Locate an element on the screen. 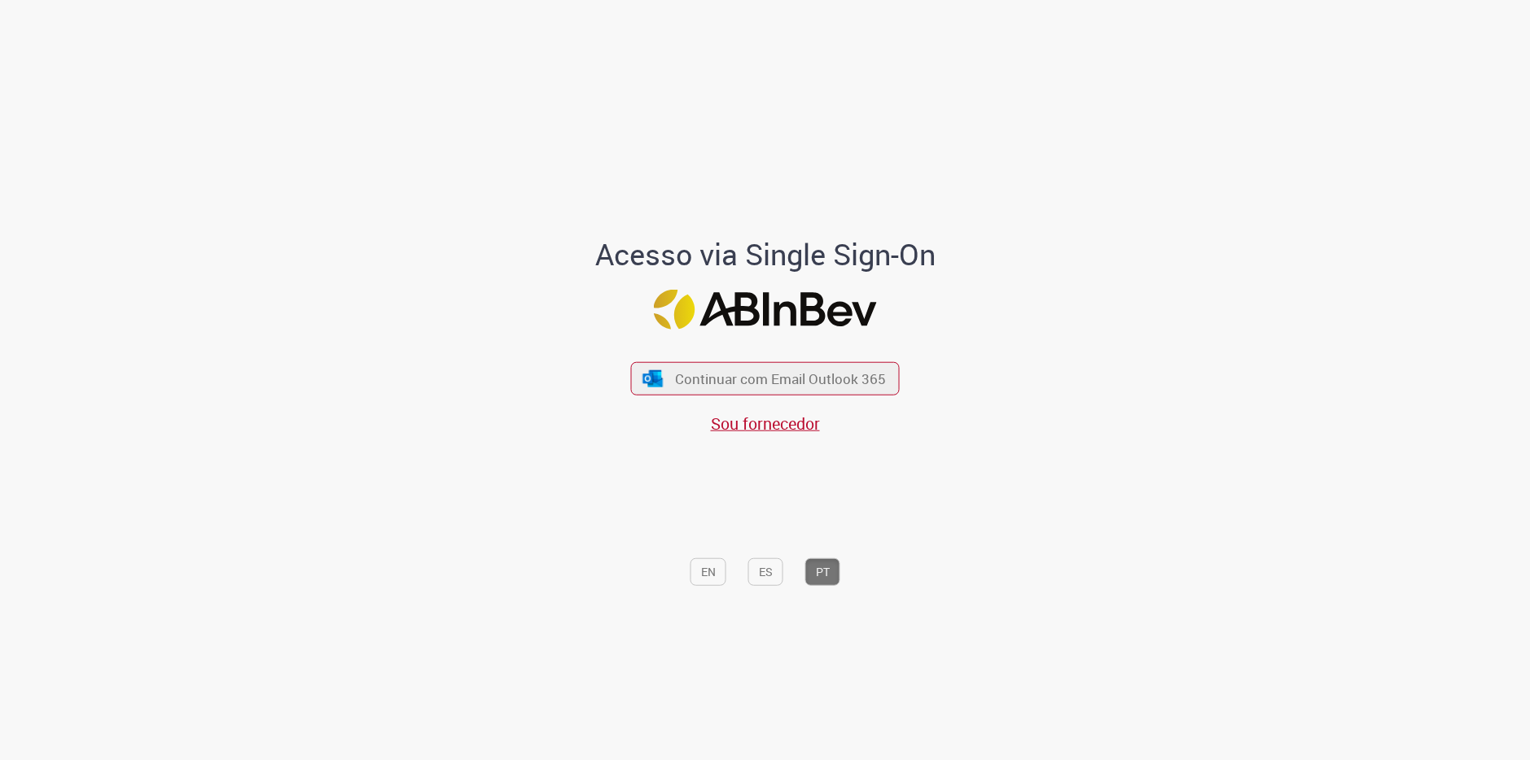 This screenshot has height=760, width=1530. button: EN is located at coordinates (708, 572).